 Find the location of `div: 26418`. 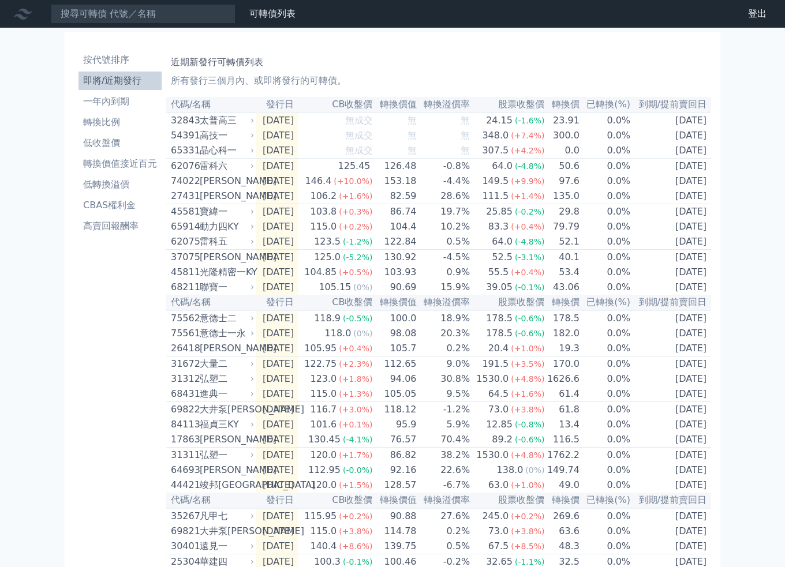

div: 26418 is located at coordinates (183, 348).